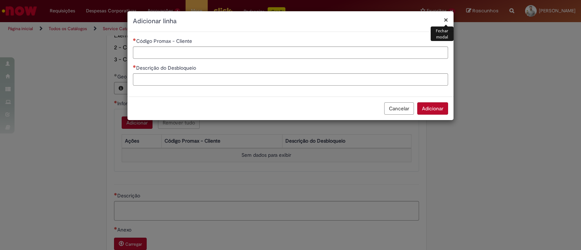 This screenshot has width=581, height=250. I want to click on input: Descrição do Desbloqueio, so click(291, 80).